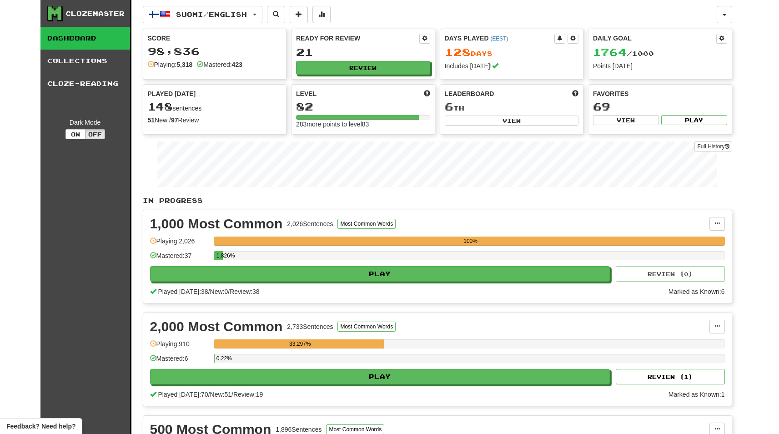  What do you see at coordinates (220, 65) in the screenshot?
I see `div: Mastered:` at bounding box center [220, 65].